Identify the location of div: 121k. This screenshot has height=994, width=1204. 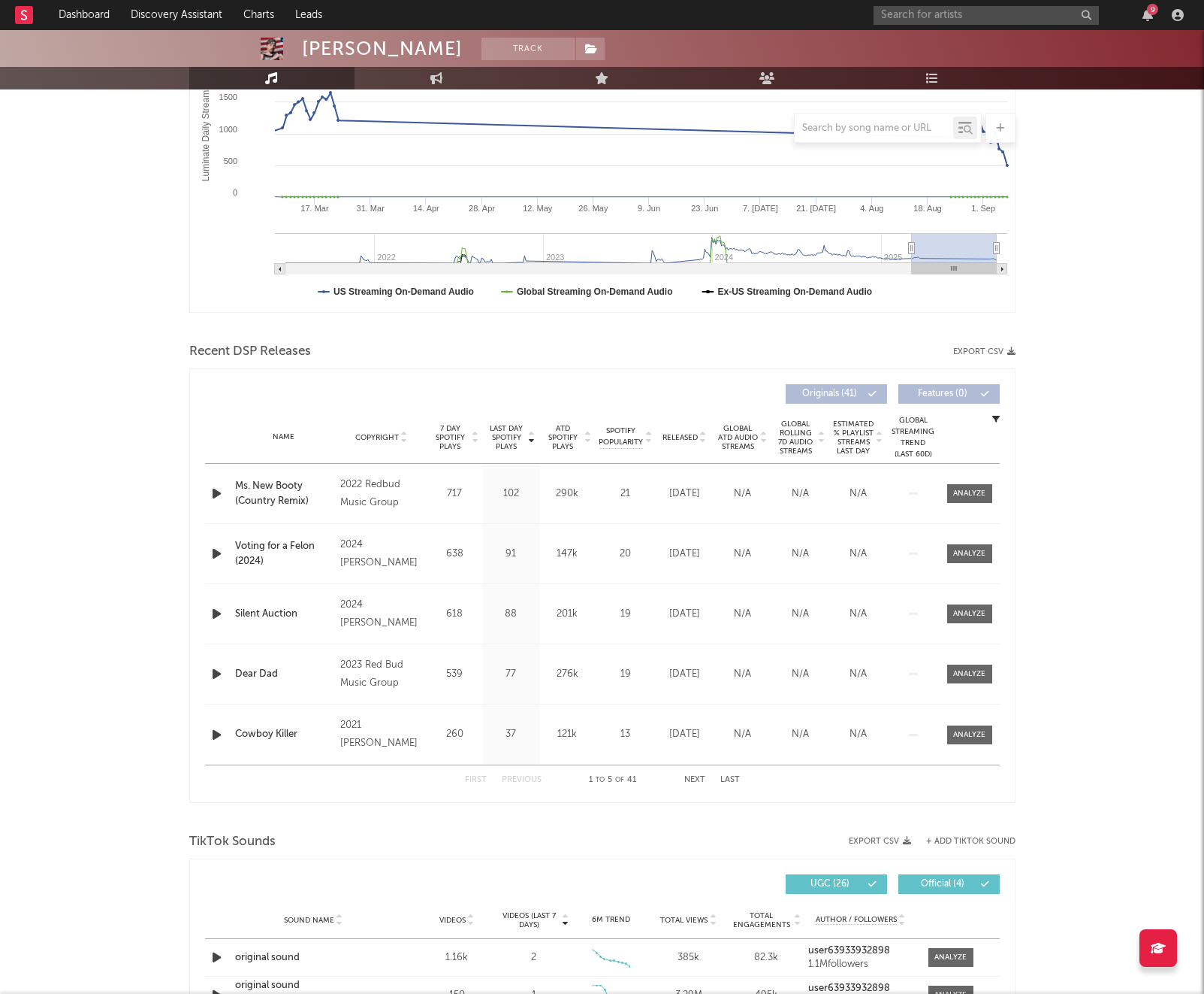
(567, 734).